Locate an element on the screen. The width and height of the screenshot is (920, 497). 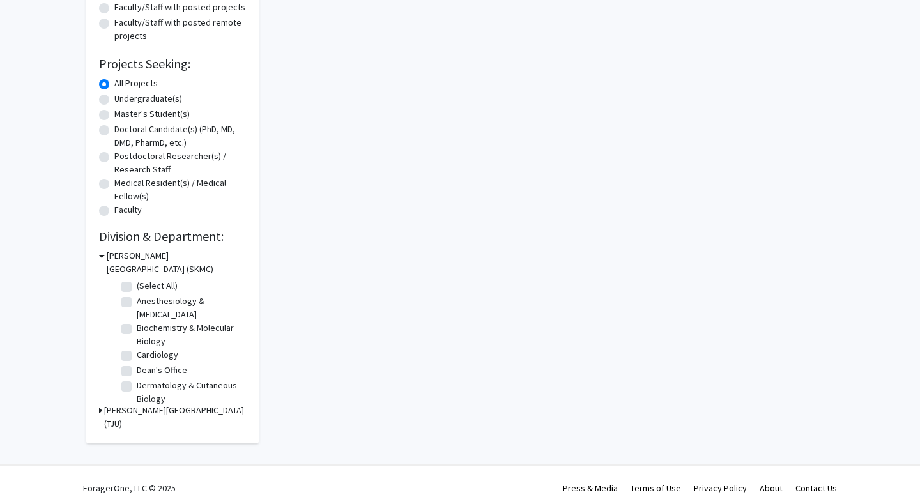
label: Postdoctoral Researcher(s) / Research Staff is located at coordinates (180, 163).